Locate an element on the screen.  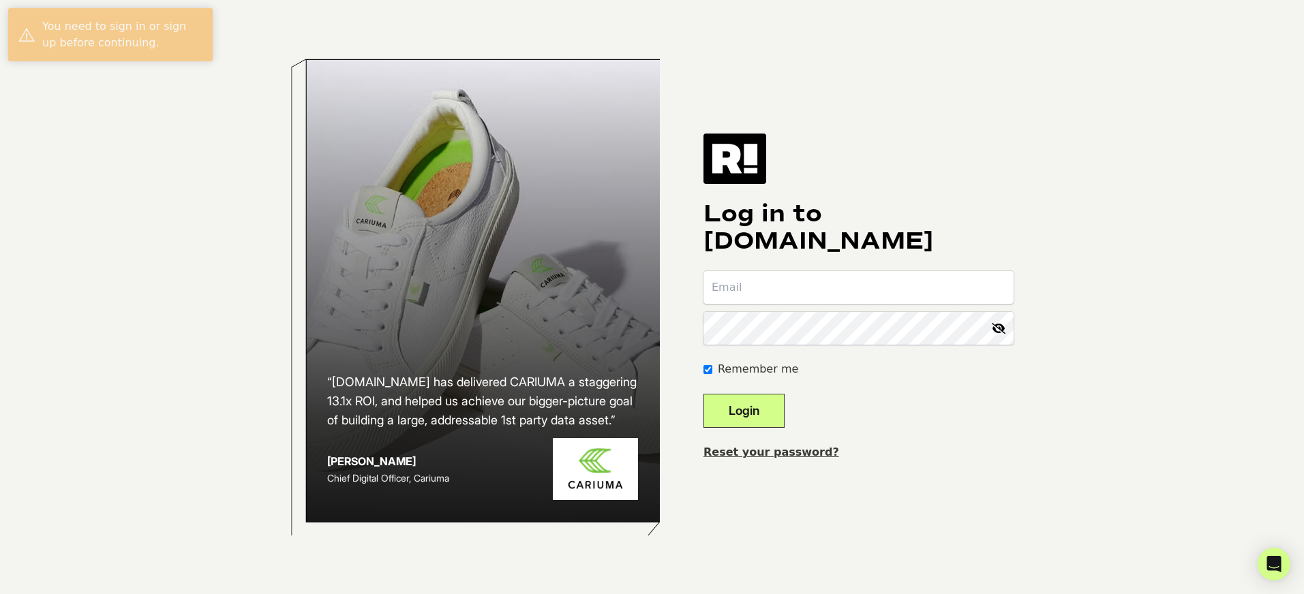
div: Open Intercom Messenger is located at coordinates (1274, 564).